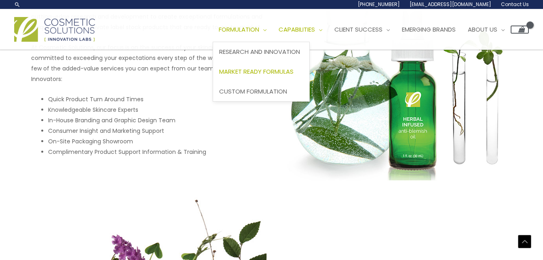 This screenshot has height=260, width=543. Describe the element at coordinates (260, 51) in the screenshot. I see `span: Research and Innovation` at that location.